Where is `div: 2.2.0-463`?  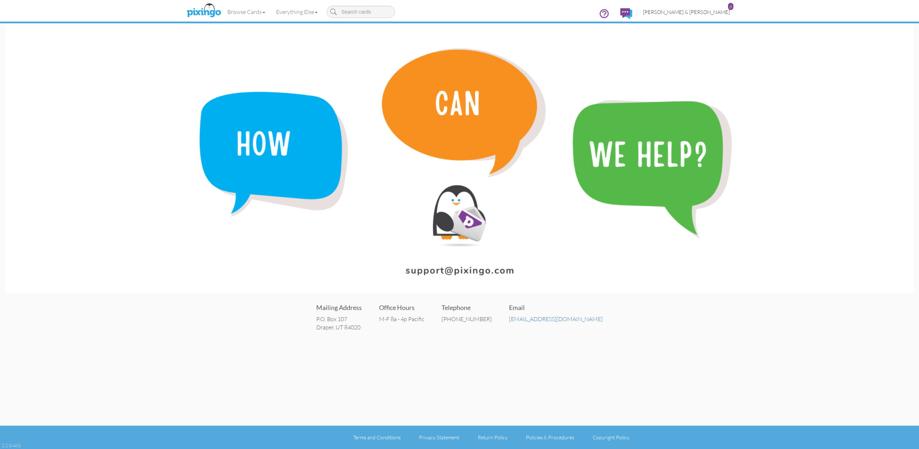
div: 2.2.0-463 is located at coordinates (11, 445).